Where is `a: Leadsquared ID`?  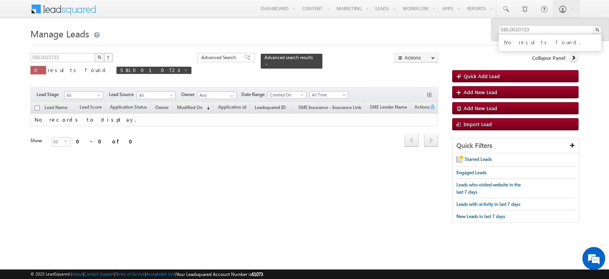 a: Leadsquared ID is located at coordinates (270, 108).